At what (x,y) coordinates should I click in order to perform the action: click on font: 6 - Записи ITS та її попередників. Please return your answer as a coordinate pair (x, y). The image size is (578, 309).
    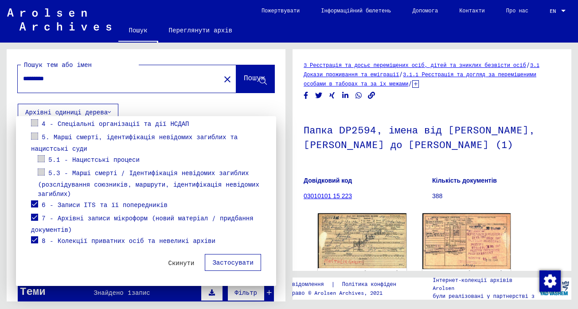
    Looking at the image, I should click on (105, 205).